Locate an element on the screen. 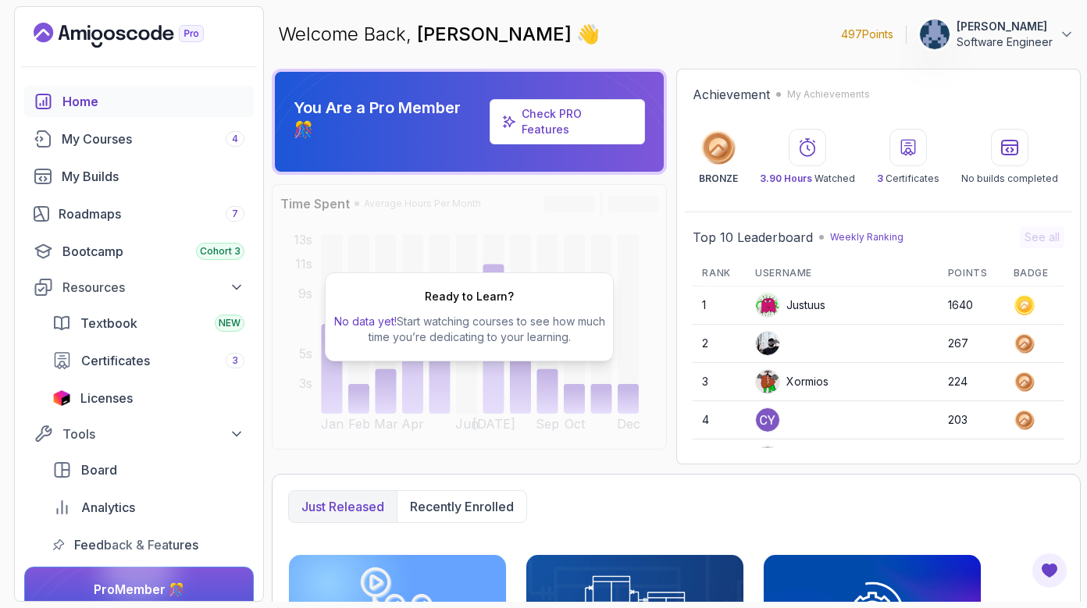 The width and height of the screenshot is (1087, 608). td: 267 is located at coordinates (971, 343).